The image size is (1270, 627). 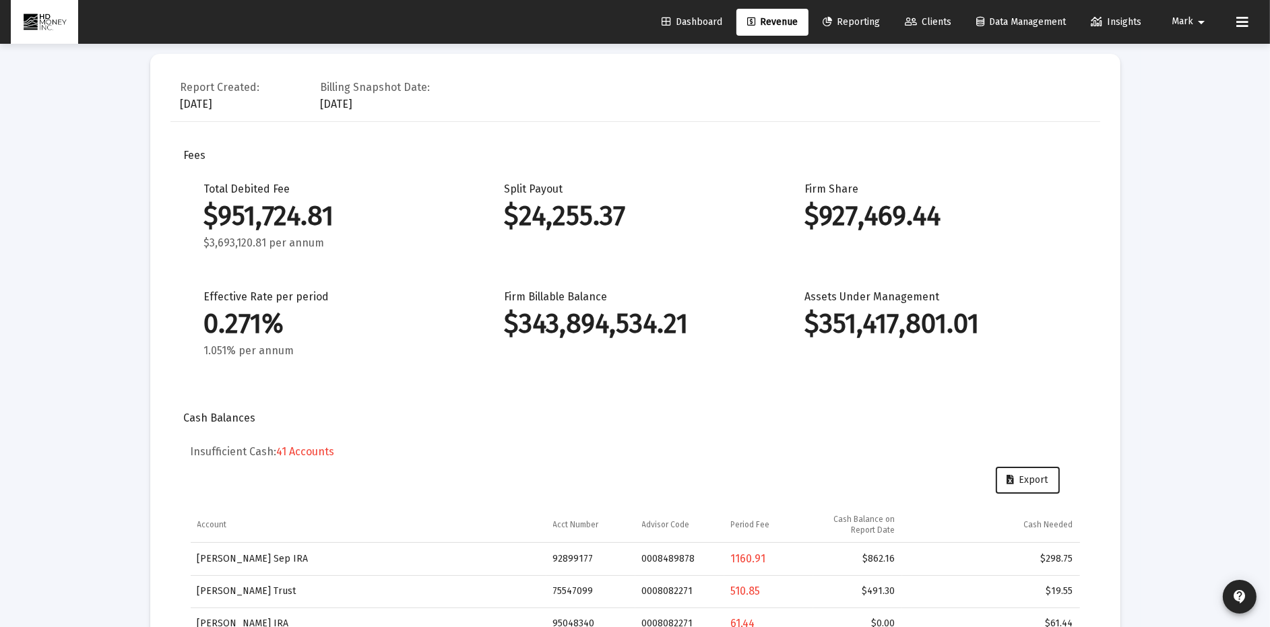 I want to click on a: Revenue, so click(x=772, y=22).